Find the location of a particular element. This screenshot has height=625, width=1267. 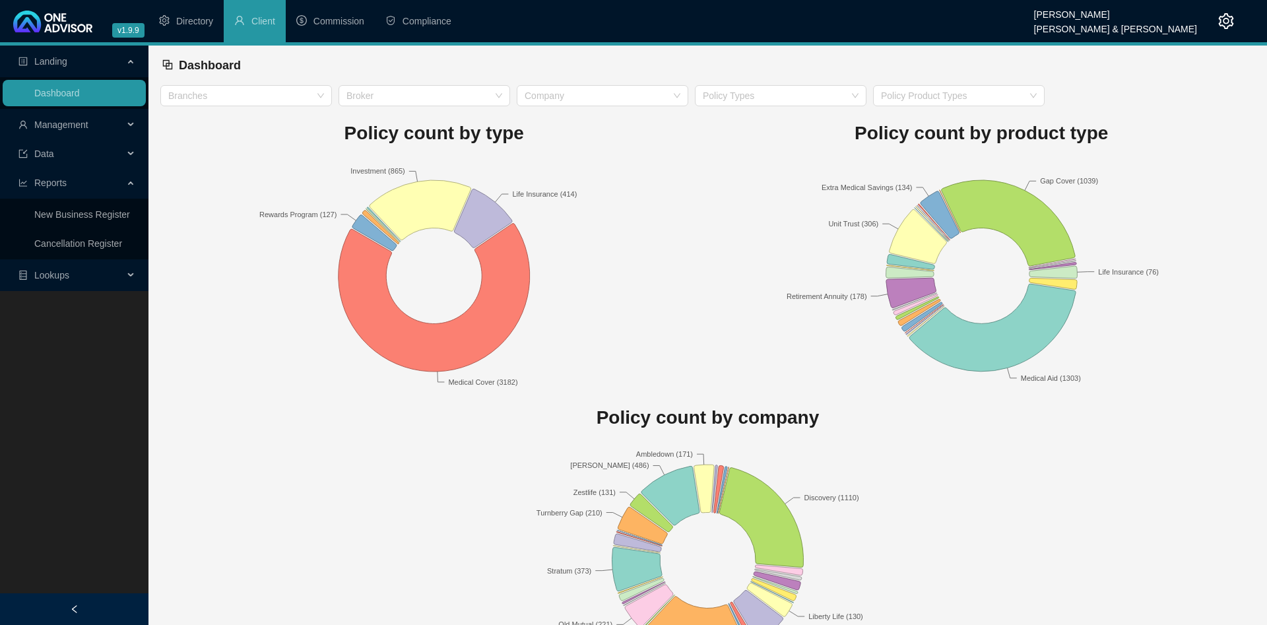

text: Unit Trust (306) is located at coordinates (853, 224).